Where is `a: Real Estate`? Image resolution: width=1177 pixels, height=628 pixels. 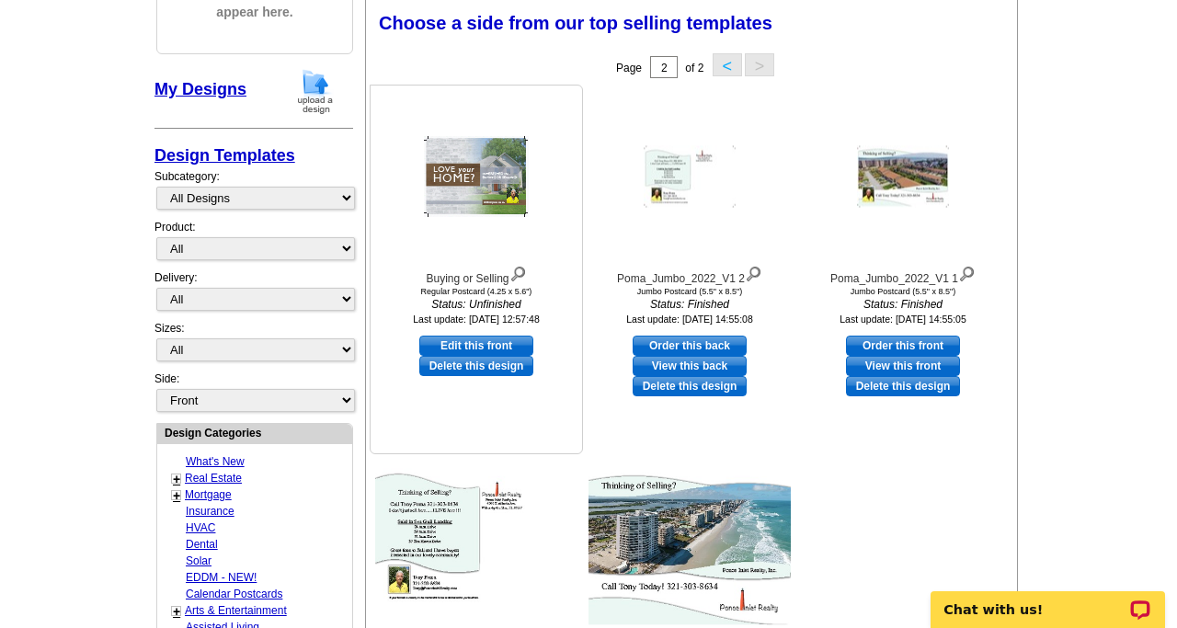
a: Real Estate is located at coordinates (213, 478).